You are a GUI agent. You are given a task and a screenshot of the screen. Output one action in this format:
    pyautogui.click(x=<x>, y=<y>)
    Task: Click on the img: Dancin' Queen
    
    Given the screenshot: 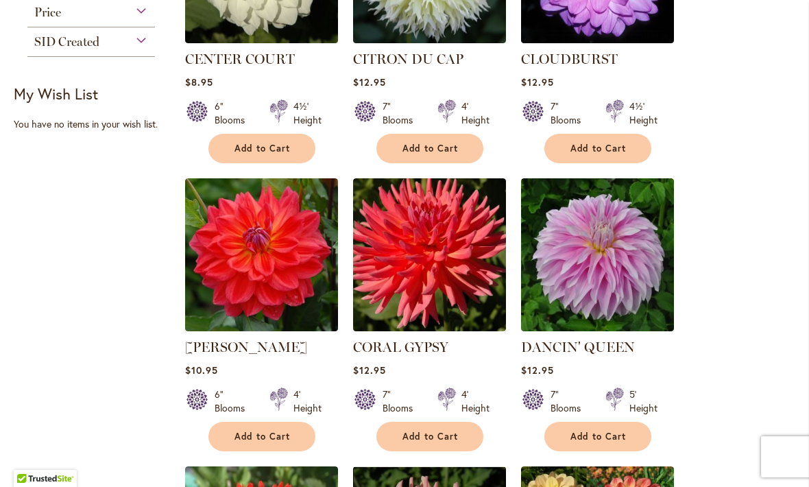 What is the action you would take?
    pyautogui.click(x=597, y=254)
    